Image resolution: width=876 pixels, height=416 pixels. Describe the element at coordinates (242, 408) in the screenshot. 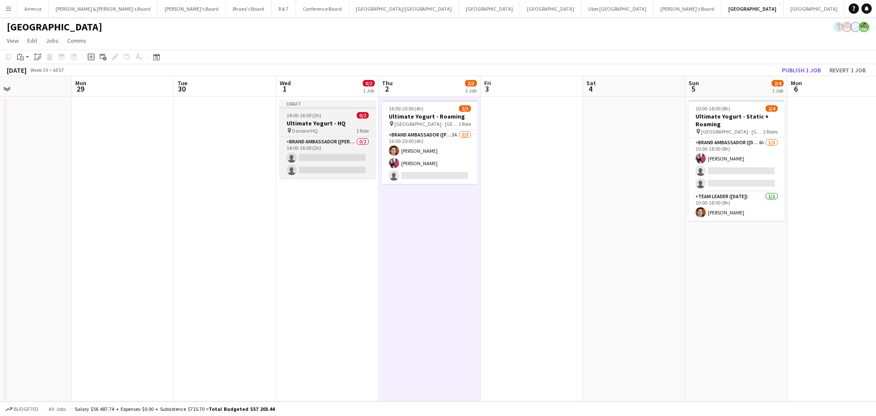

I see `span: Total Budgeted $57 203.44` at that location.